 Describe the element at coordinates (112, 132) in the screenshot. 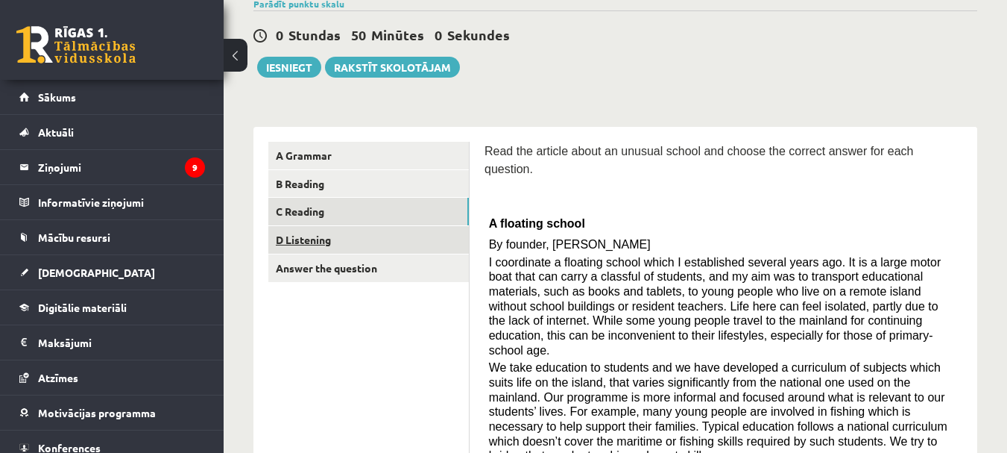

I see `a: Aktuāli` at that location.